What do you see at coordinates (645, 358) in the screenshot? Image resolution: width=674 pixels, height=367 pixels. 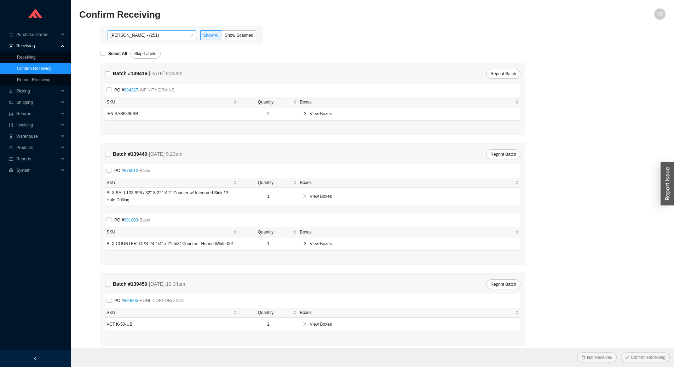 I see `button: checkConfirm Receiving` at bounding box center [645, 358].